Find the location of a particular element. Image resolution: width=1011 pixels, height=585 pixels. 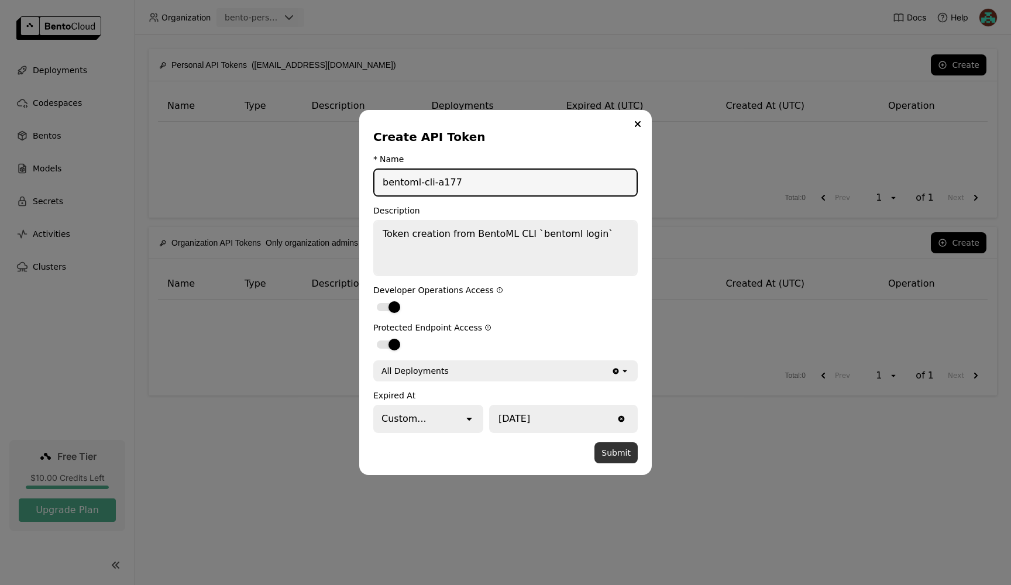

div: Custom... is located at coordinates (404, 419).